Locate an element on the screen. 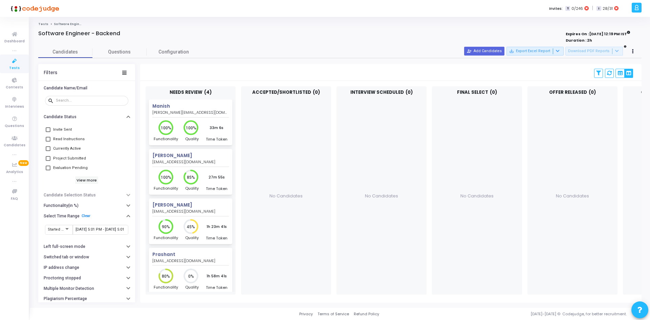 The width and height of the screenshot is (650, 320). span: Project Submitted is located at coordinates (69, 158).